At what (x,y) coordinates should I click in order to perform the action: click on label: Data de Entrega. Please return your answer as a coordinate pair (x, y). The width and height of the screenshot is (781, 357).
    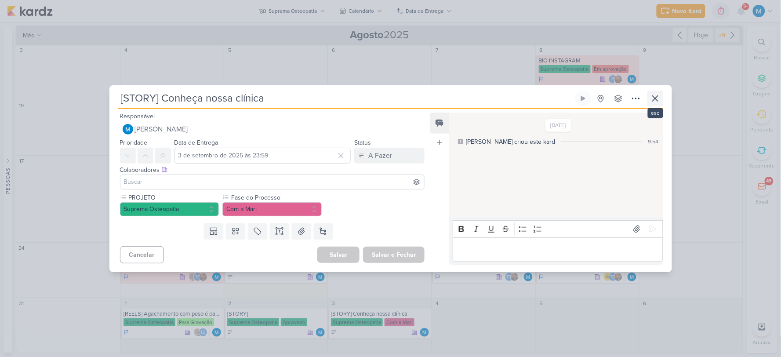
    Looking at the image, I should click on (196, 142).